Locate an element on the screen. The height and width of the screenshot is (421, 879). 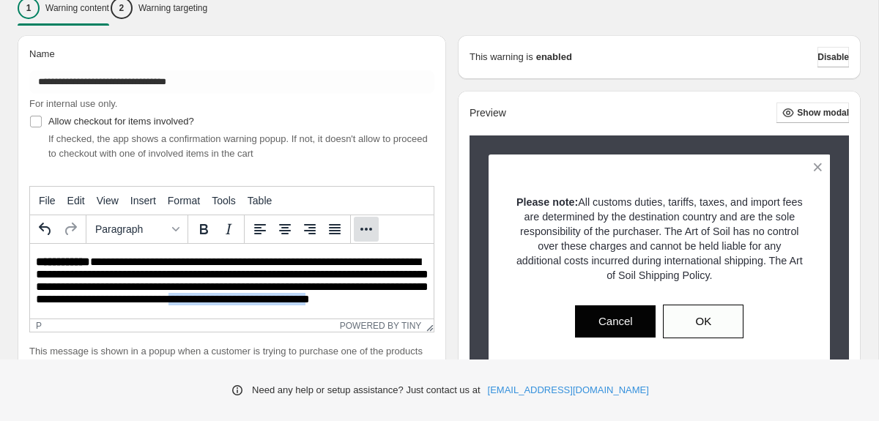
button: More... is located at coordinates (366, 229).